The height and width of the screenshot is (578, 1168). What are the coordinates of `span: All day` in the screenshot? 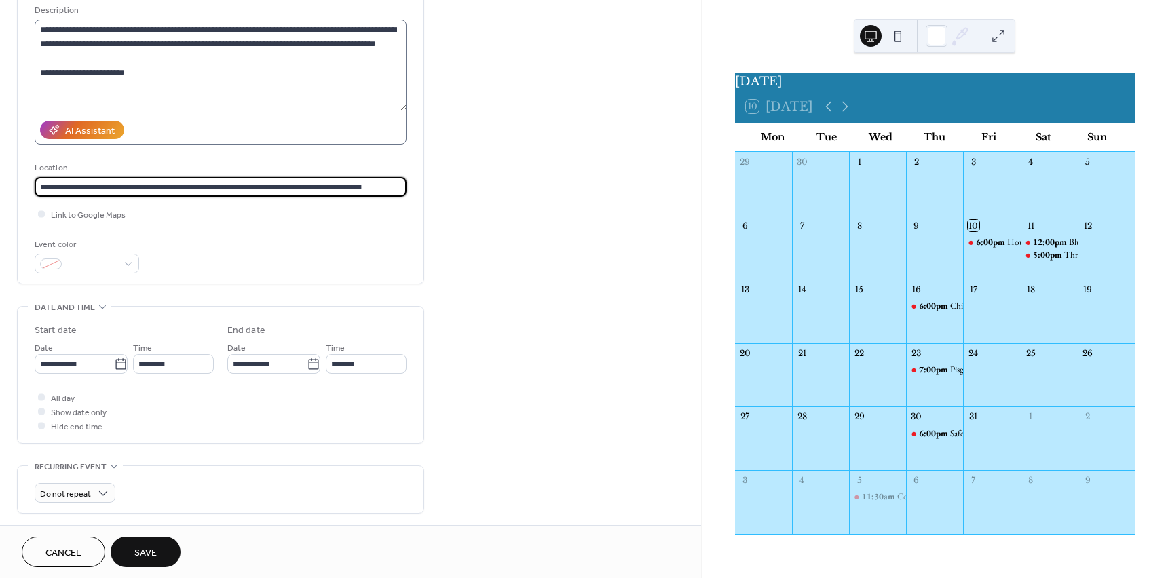 It's located at (62, 398).